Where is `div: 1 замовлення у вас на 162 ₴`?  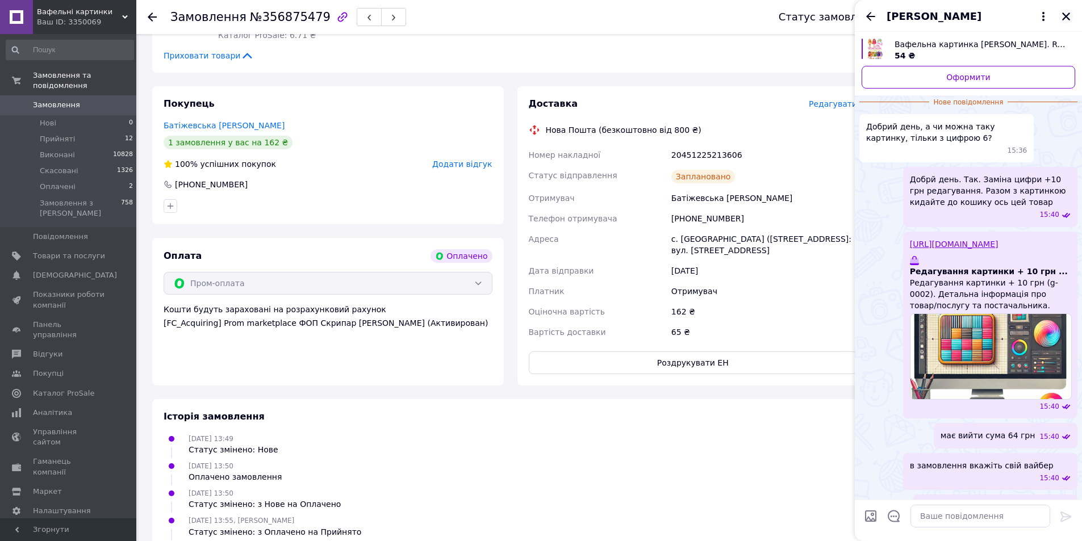 div: 1 замовлення у вас на 162 ₴ is located at coordinates (228, 143).